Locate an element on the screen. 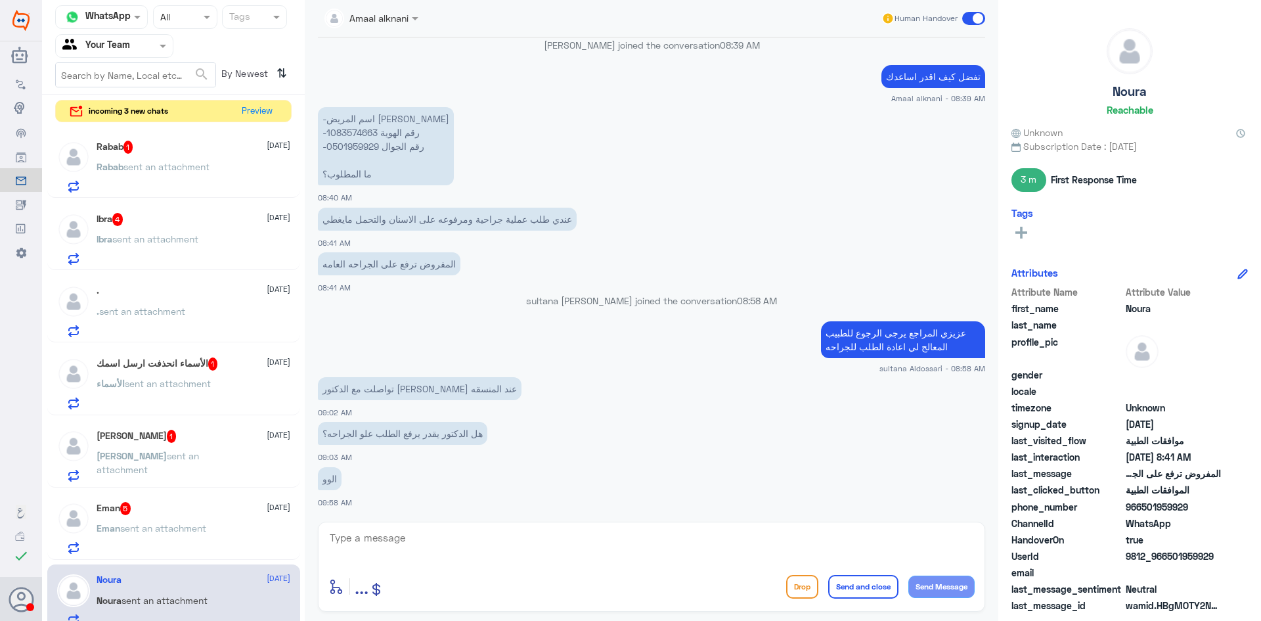 Image resolution: width=1261 pixels, height=621 pixels. p: 13/8/2025, 8:39 AM is located at coordinates (933, 76).